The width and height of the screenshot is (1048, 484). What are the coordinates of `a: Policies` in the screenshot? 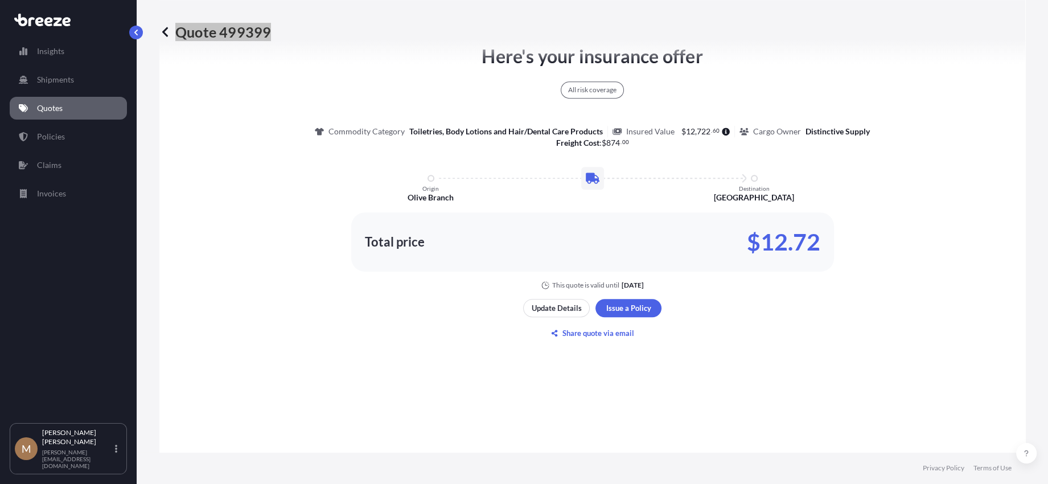 It's located at (68, 137).